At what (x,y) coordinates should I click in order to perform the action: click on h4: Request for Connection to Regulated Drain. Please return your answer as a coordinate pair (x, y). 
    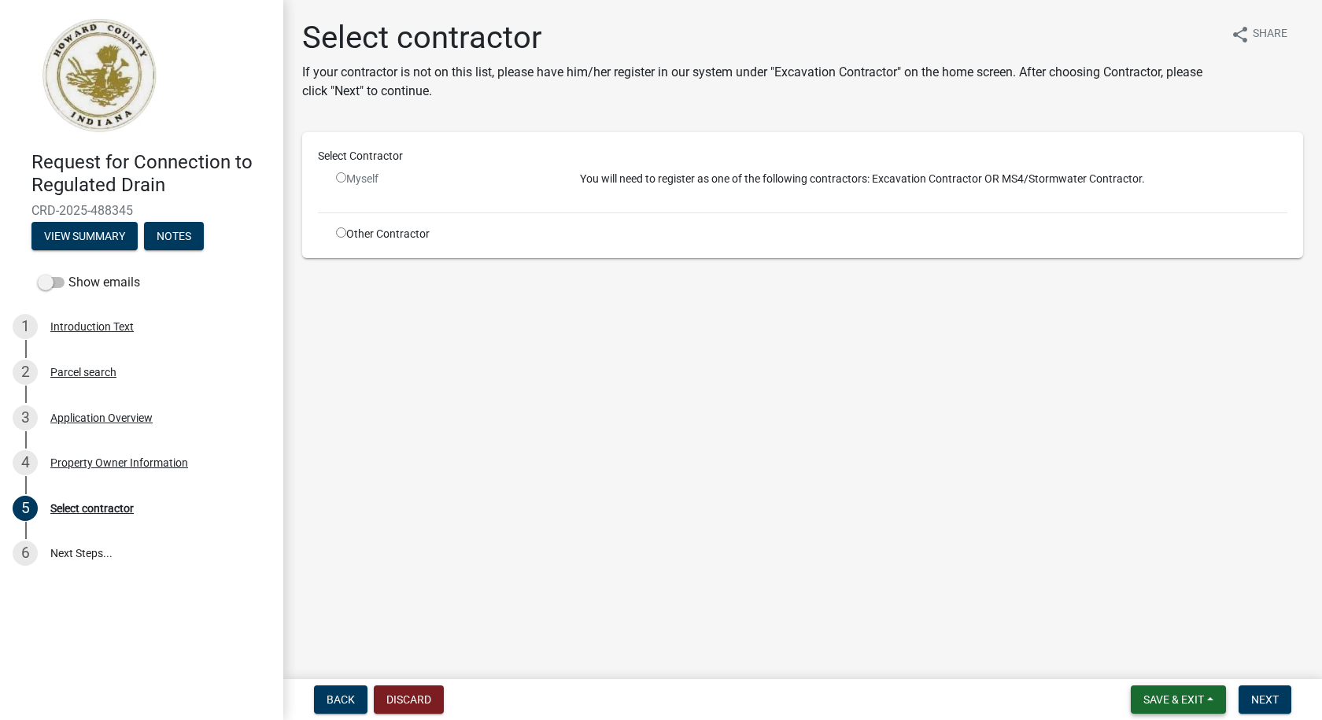
    Looking at the image, I should click on (151, 174).